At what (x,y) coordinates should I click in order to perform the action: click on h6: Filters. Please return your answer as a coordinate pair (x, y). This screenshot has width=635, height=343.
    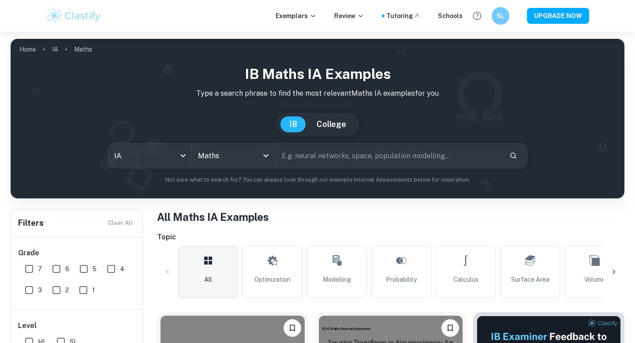
    Looking at the image, I should click on (31, 223).